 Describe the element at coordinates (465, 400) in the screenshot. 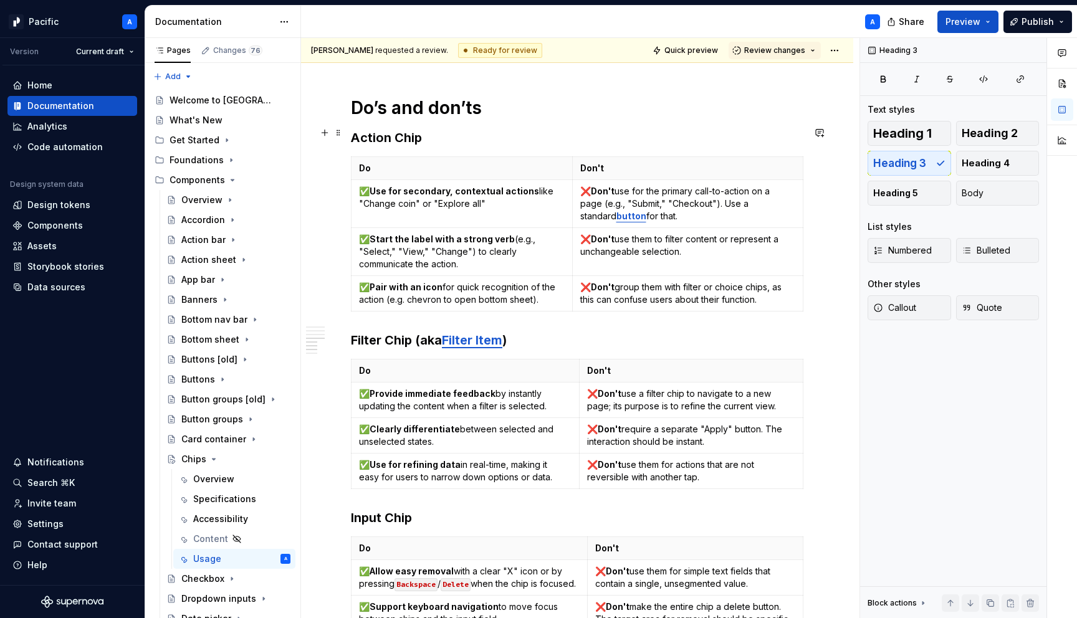

I see `p: ✅ by instantly updating the content when a filter is selected.` at that location.